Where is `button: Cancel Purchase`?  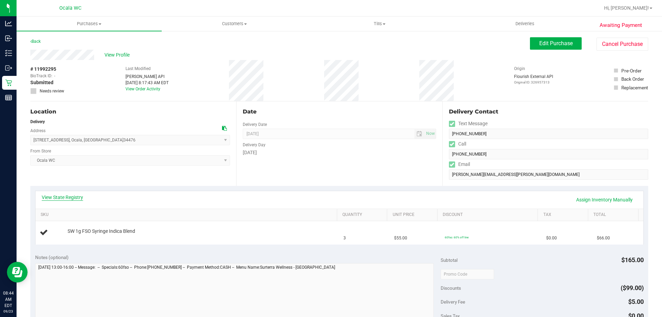 button: Cancel Purchase is located at coordinates (622, 44).